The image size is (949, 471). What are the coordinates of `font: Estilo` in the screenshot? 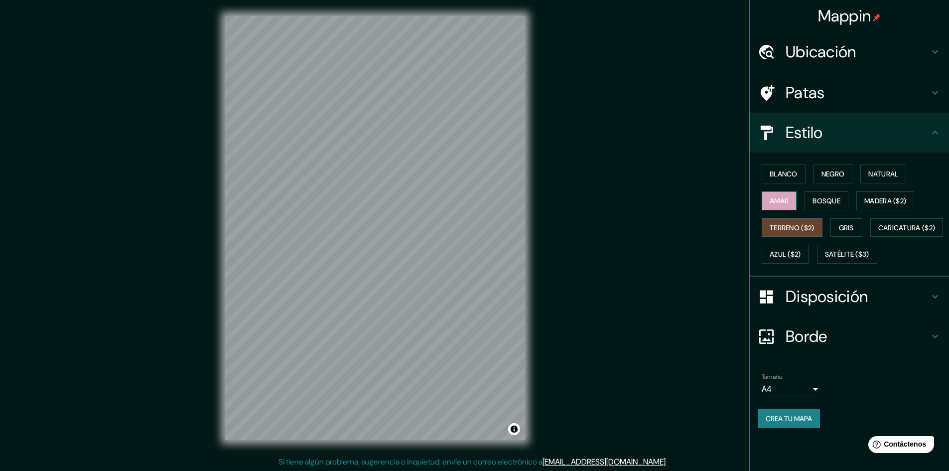 It's located at (804, 132).